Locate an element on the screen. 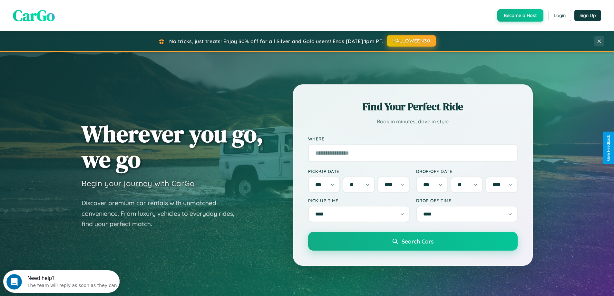  p: Discover premium car rentals with unmatched convenience. From luxury vehicles to everyday rides, ... is located at coordinates (162, 214).